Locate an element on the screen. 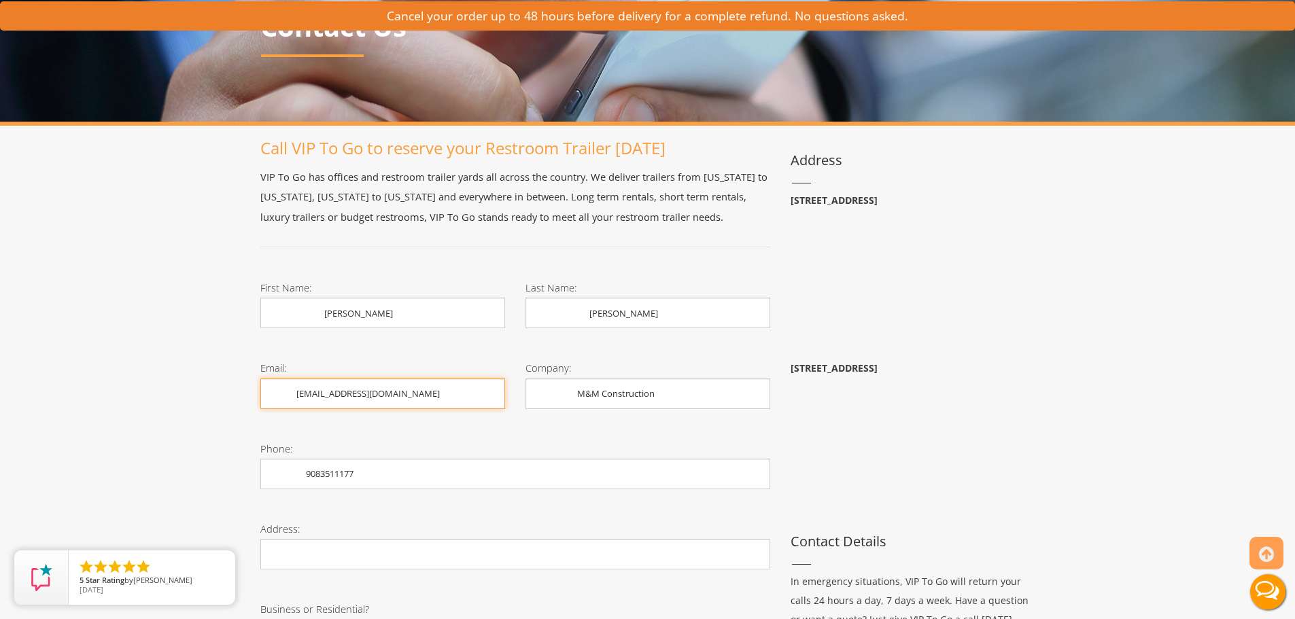 This screenshot has width=1295, height=619. img: Review Rating is located at coordinates (41, 578).